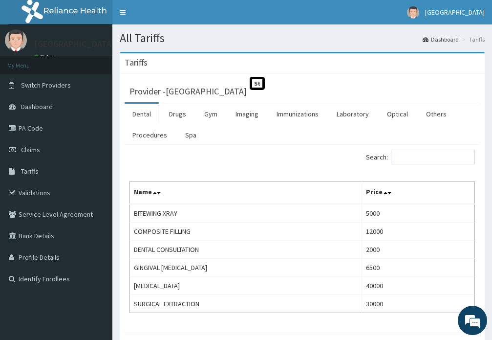 The image size is (492, 340). Describe the element at coordinates (433, 157) in the screenshot. I see `input: Search:` at that location.